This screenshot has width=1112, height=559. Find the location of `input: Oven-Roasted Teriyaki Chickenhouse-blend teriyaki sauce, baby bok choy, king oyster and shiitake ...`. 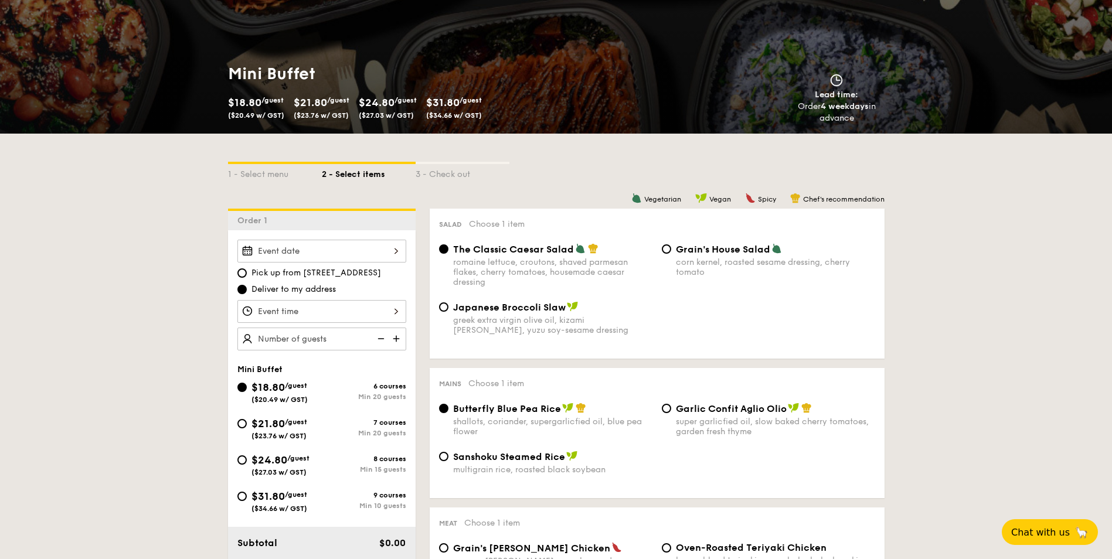

input: Oven-Roasted Teriyaki Chickenhouse-blend teriyaki sauce, baby bok choy, king oyster and shiitake ... is located at coordinates (667, 548).